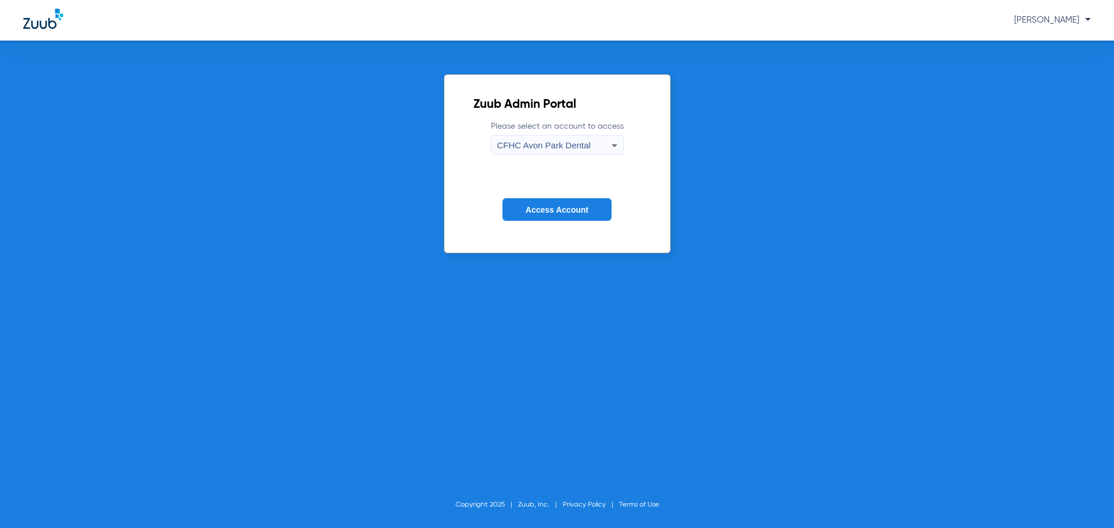 The image size is (1114, 528). Describe the element at coordinates (584, 505) in the screenshot. I see `a: Privacy Policy` at that location.